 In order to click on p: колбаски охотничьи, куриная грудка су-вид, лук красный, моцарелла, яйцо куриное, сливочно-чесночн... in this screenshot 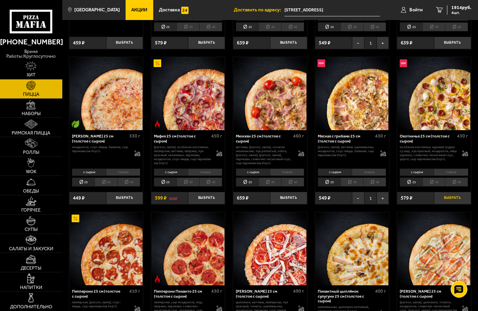, I will do `click(429, 153)`.